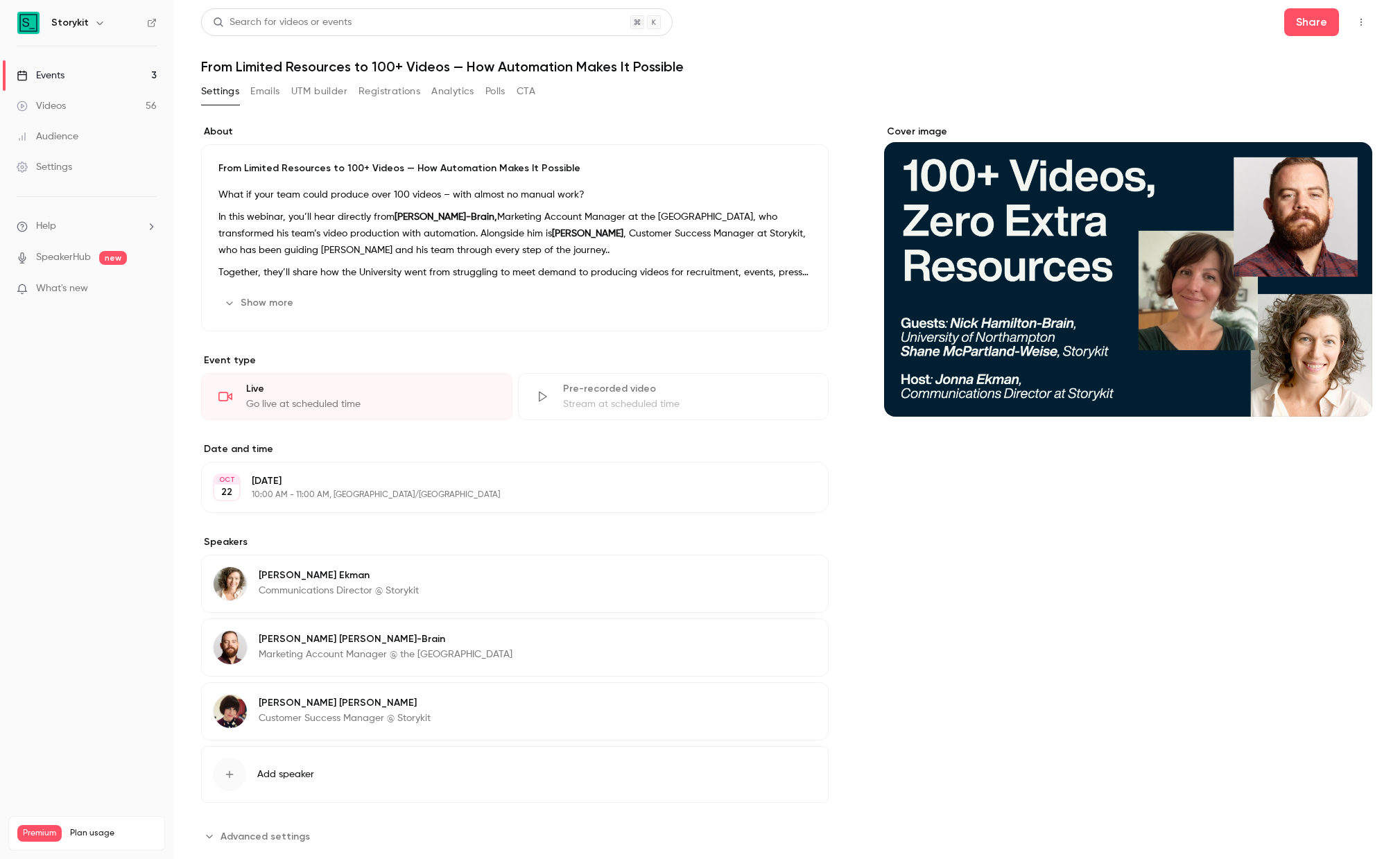 This screenshot has width=1400, height=859. I want to click on div: OCT, so click(227, 479).